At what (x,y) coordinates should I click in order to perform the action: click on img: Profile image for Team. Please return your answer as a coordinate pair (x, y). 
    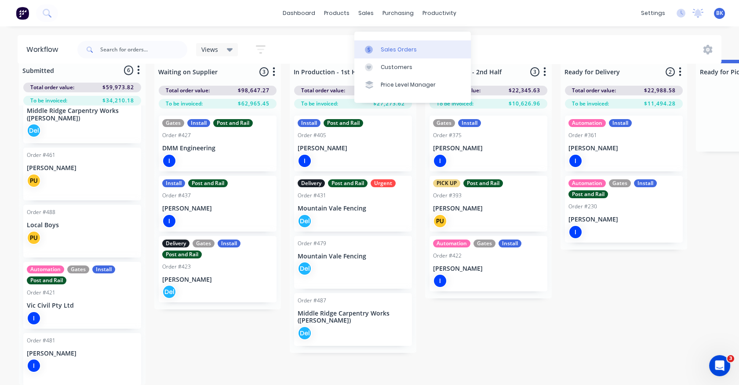
    Looking at the image, I should click on (19, 137).